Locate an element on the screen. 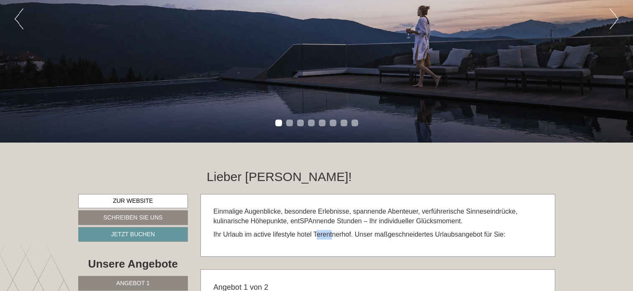  a: Jetzt buchen is located at coordinates (133, 234).